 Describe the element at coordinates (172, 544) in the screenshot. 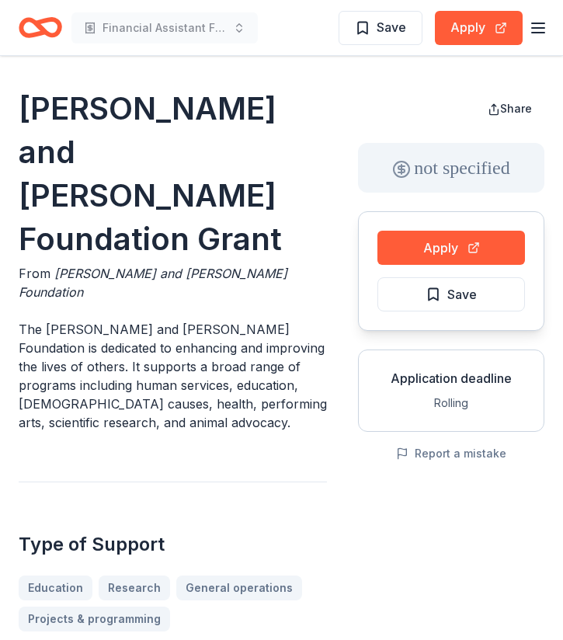

I see `h2: Type of Support` at that location.